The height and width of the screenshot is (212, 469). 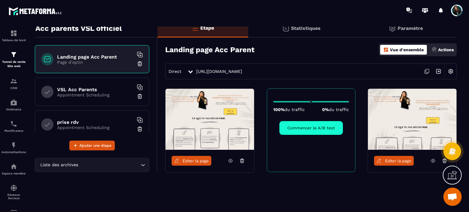 What do you see at coordinates (14, 124) in the screenshot?
I see `img: scheduler` at bounding box center [14, 124].